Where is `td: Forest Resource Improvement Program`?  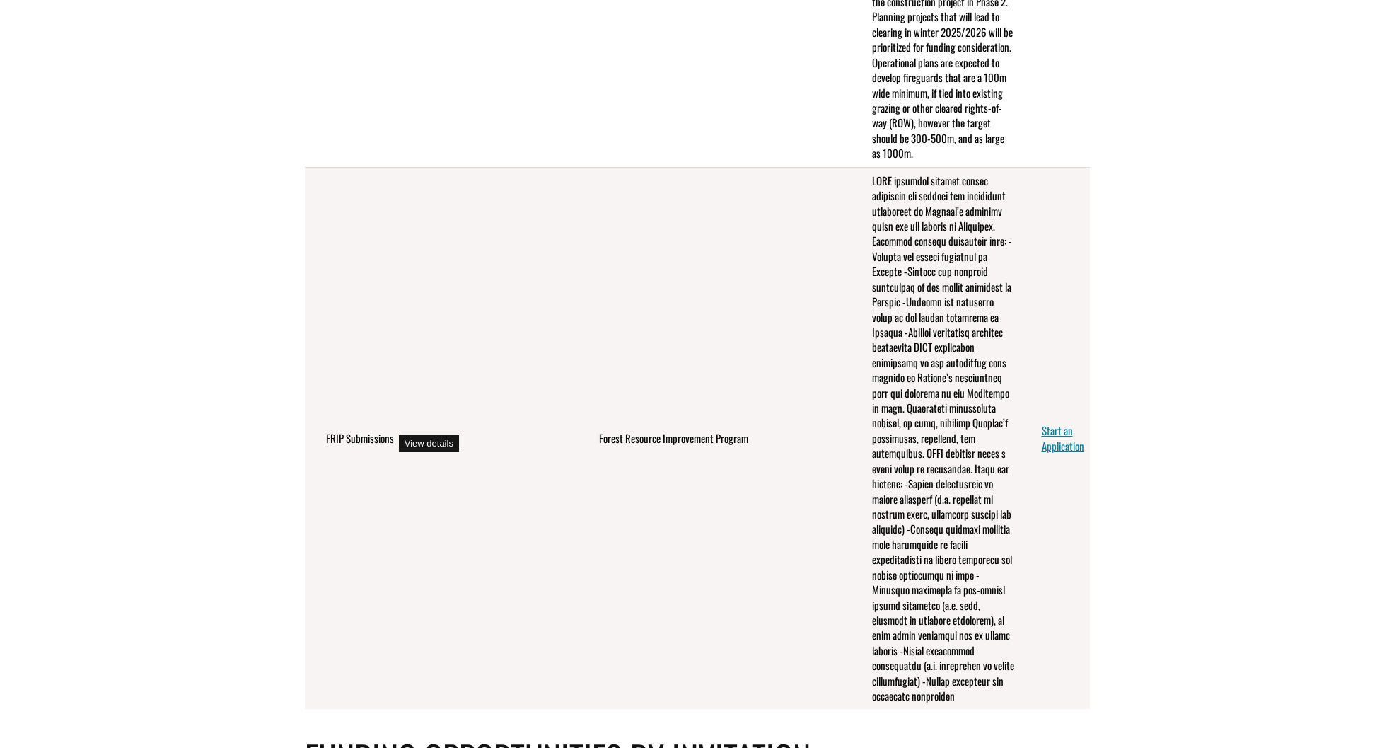 td: Forest Resource Improvement Program is located at coordinates (714, 438).